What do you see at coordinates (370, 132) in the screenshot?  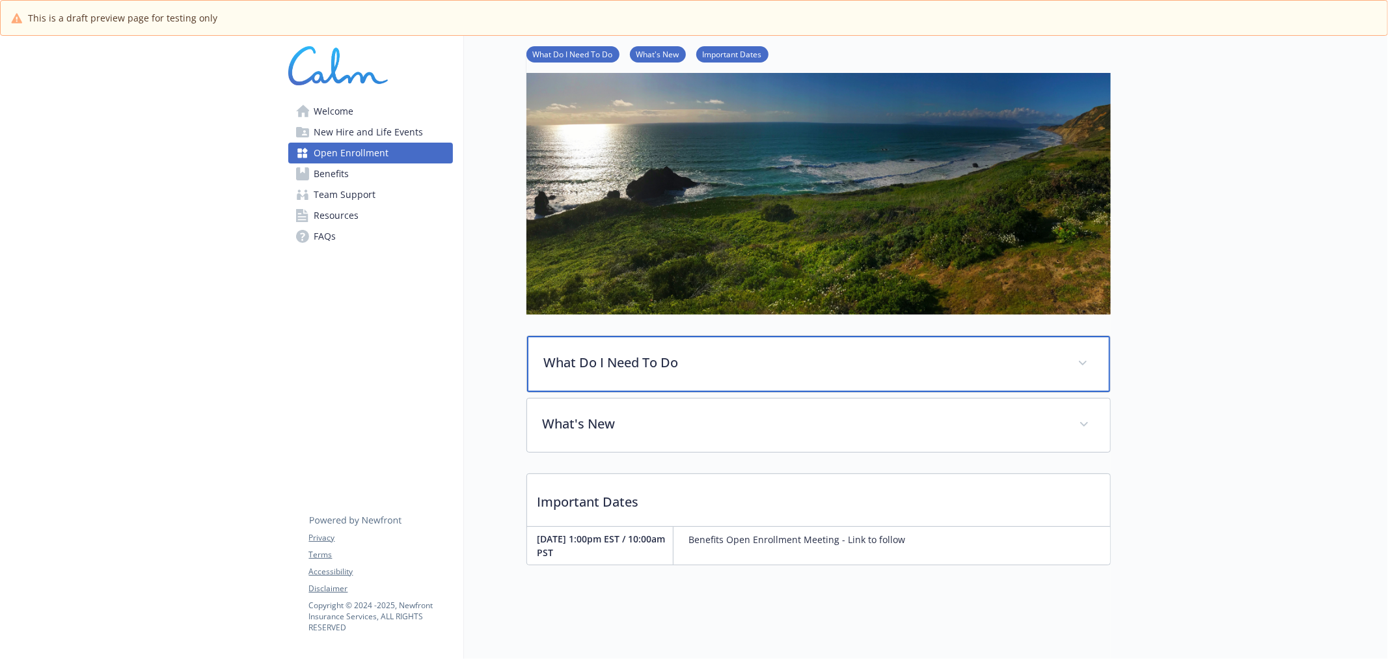 I see `a: New Hire and Life Events` at bounding box center [370, 132].